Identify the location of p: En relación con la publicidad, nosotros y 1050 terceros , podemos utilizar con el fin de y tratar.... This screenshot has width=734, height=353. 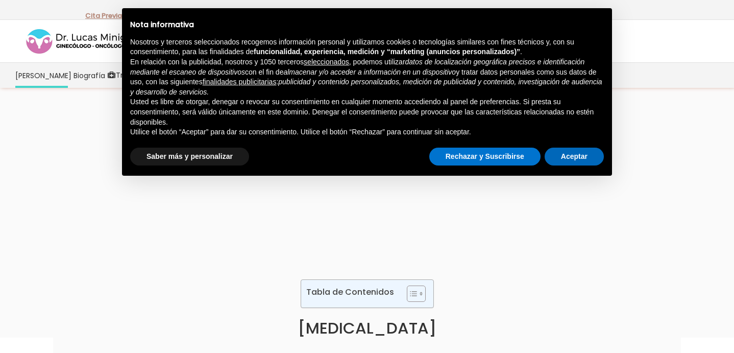
(367, 77).